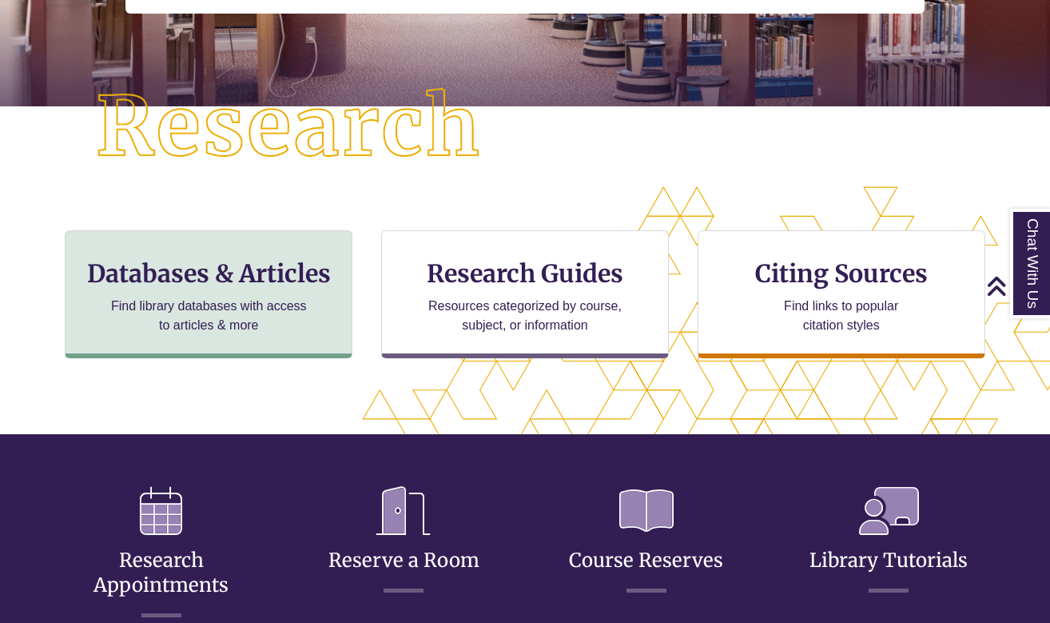 This screenshot has height=623, width=1050. Describe the element at coordinates (209, 273) in the screenshot. I see `h3: Databases & Articles` at that location.